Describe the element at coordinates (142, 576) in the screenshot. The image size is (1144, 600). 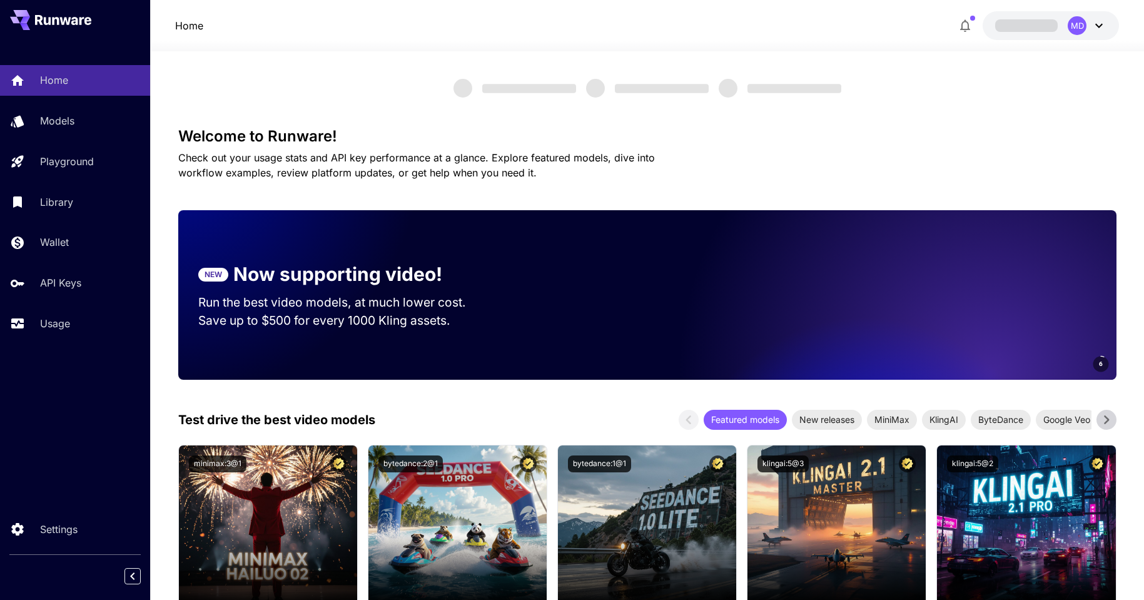
I see `div: Collapse sidebar` at that location.